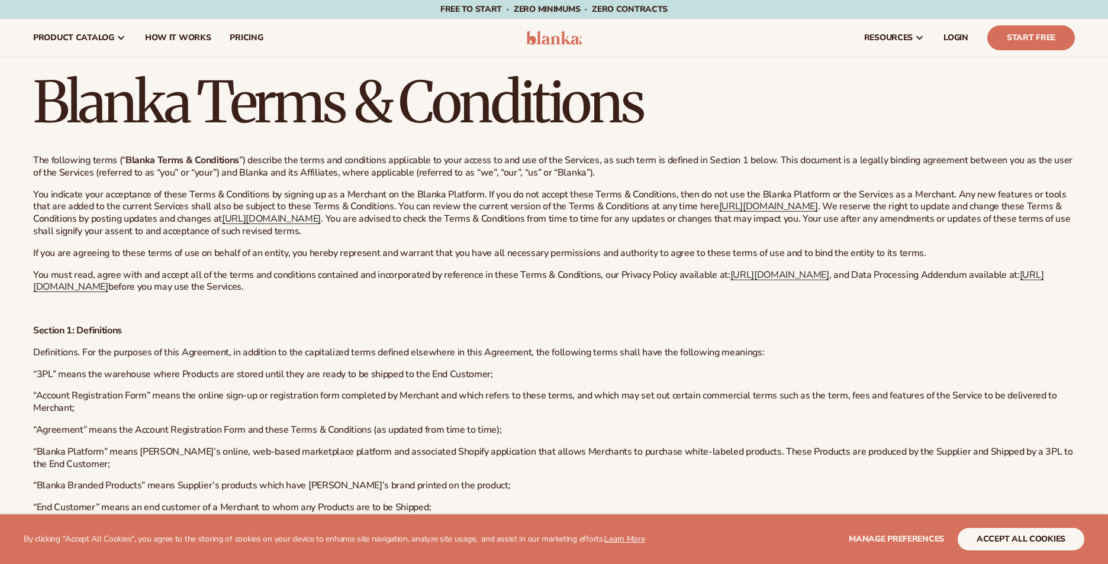 The height and width of the screenshot is (564, 1108). I want to click on p: “Agreement” means the Account Registration Form and these Terms & Conditions (as updated from tim..., so click(554, 430).